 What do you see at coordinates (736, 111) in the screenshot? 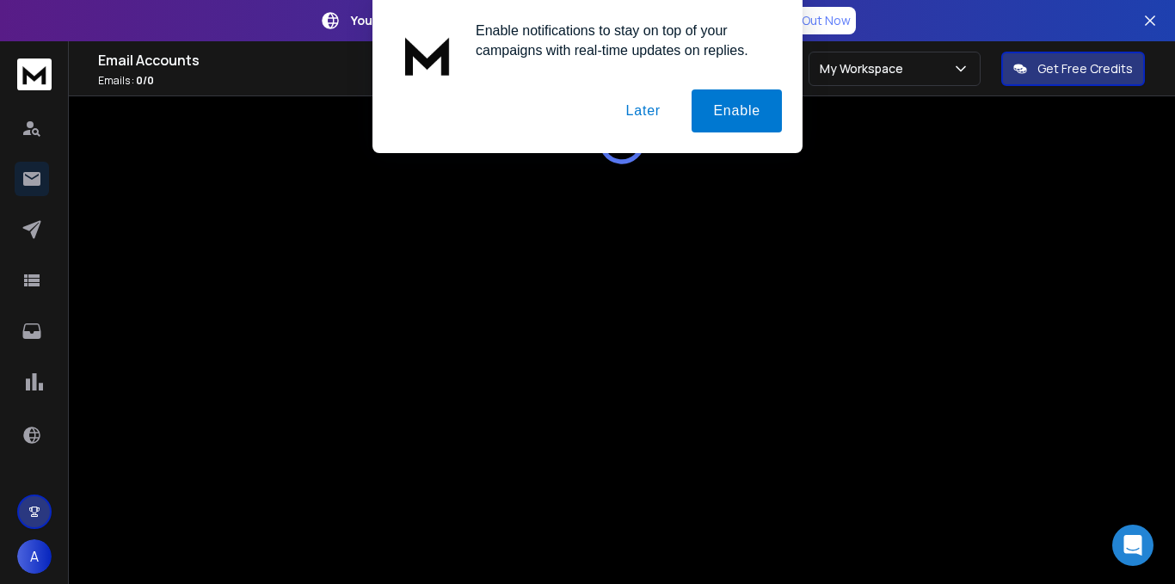
I see `button: Enable` at bounding box center [736, 111].